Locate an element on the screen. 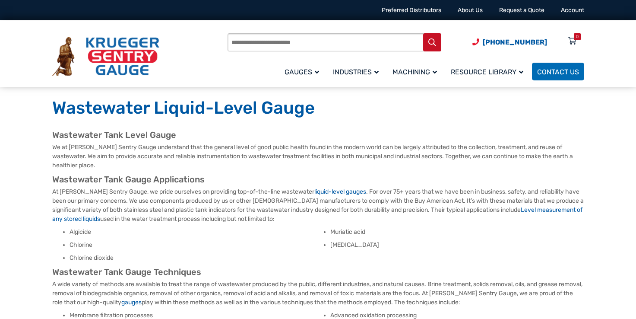 The image size is (636, 319). li: Algicide is located at coordinates (196, 232).